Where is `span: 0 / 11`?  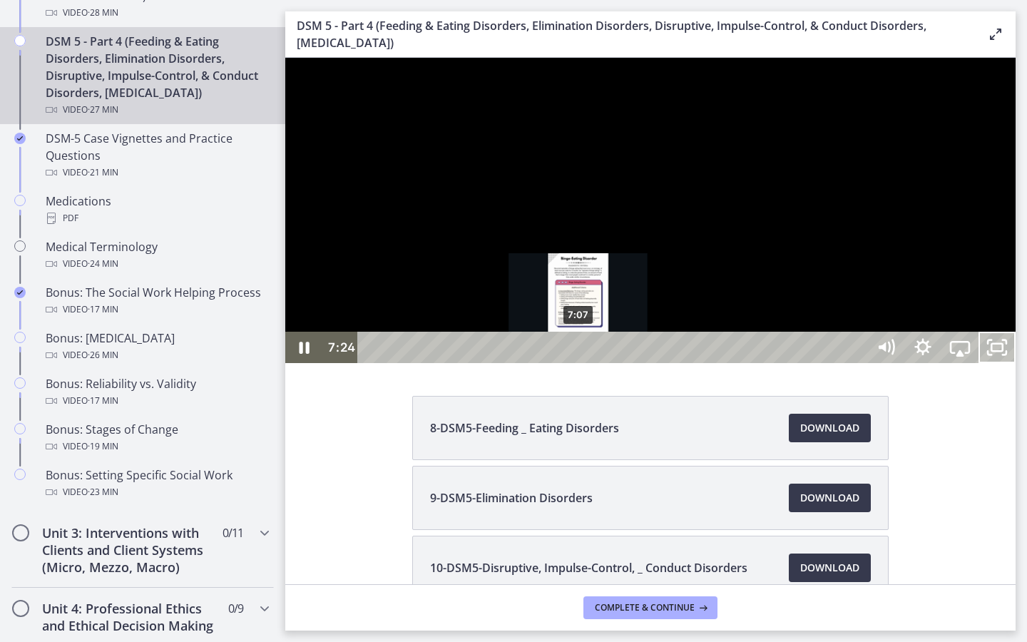
span: 0 / 11 is located at coordinates (233, 533).